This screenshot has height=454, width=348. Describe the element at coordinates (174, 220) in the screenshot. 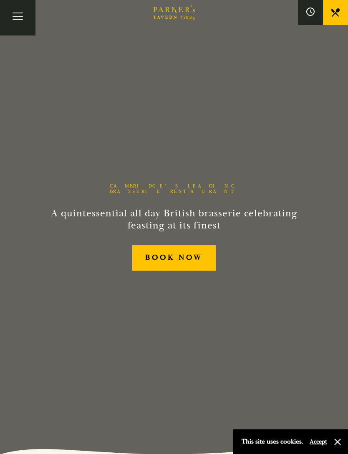

I see `h2: A quintessential all day British brasserie celebrating feasting at its finest` at that location.